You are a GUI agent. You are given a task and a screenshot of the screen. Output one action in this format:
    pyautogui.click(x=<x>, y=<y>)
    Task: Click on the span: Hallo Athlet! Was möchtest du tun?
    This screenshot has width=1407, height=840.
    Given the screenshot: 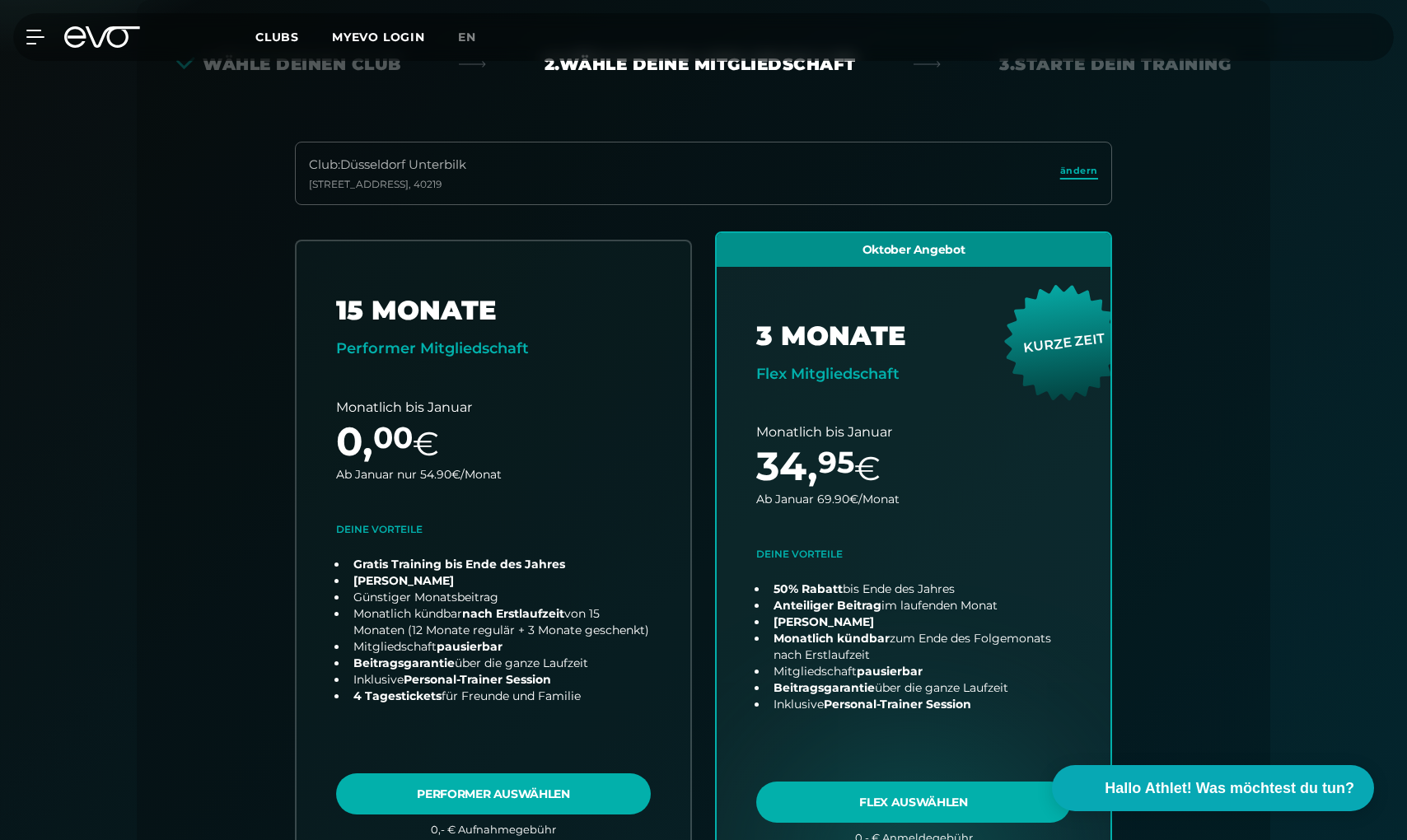 What is the action you would take?
    pyautogui.click(x=1229, y=789)
    